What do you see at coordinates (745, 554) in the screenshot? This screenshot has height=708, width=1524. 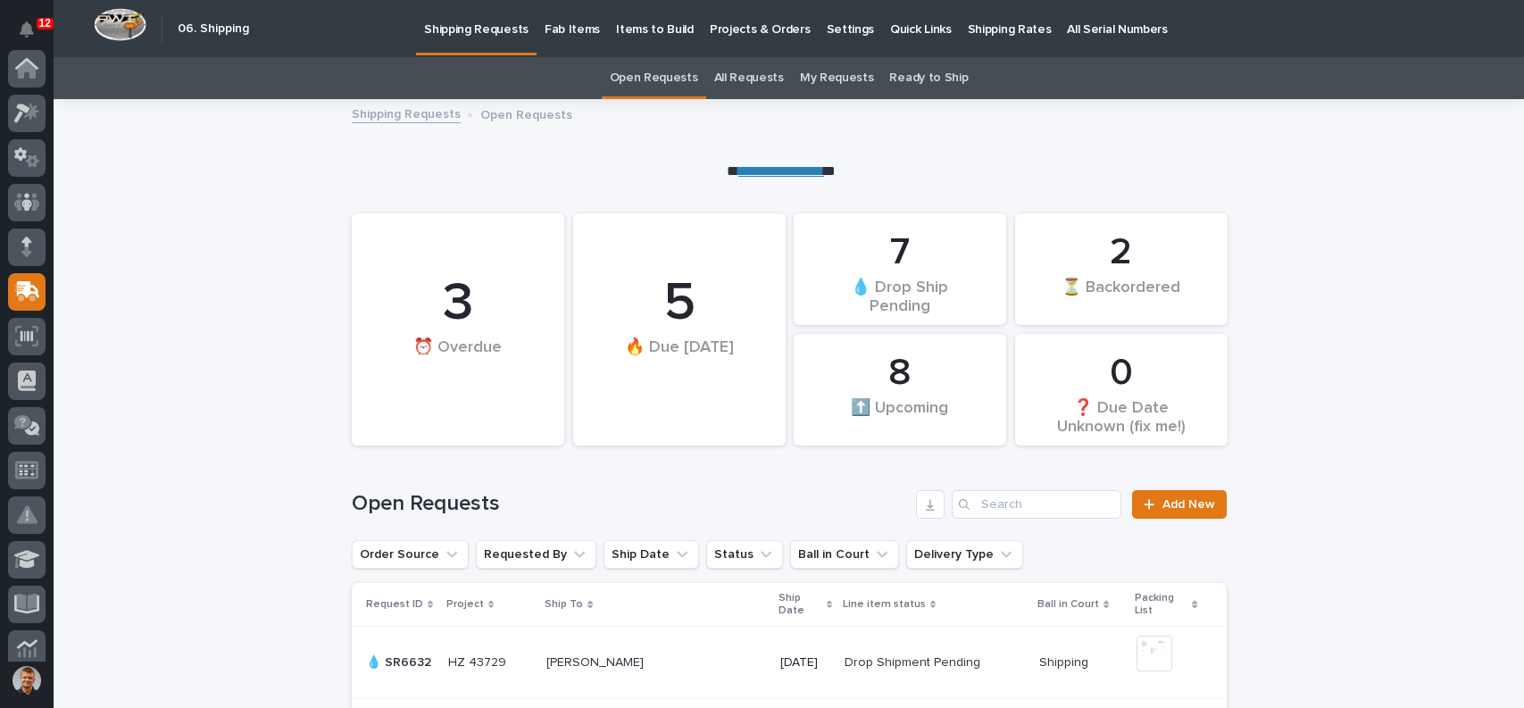 I see `button: Status` at bounding box center [745, 554].